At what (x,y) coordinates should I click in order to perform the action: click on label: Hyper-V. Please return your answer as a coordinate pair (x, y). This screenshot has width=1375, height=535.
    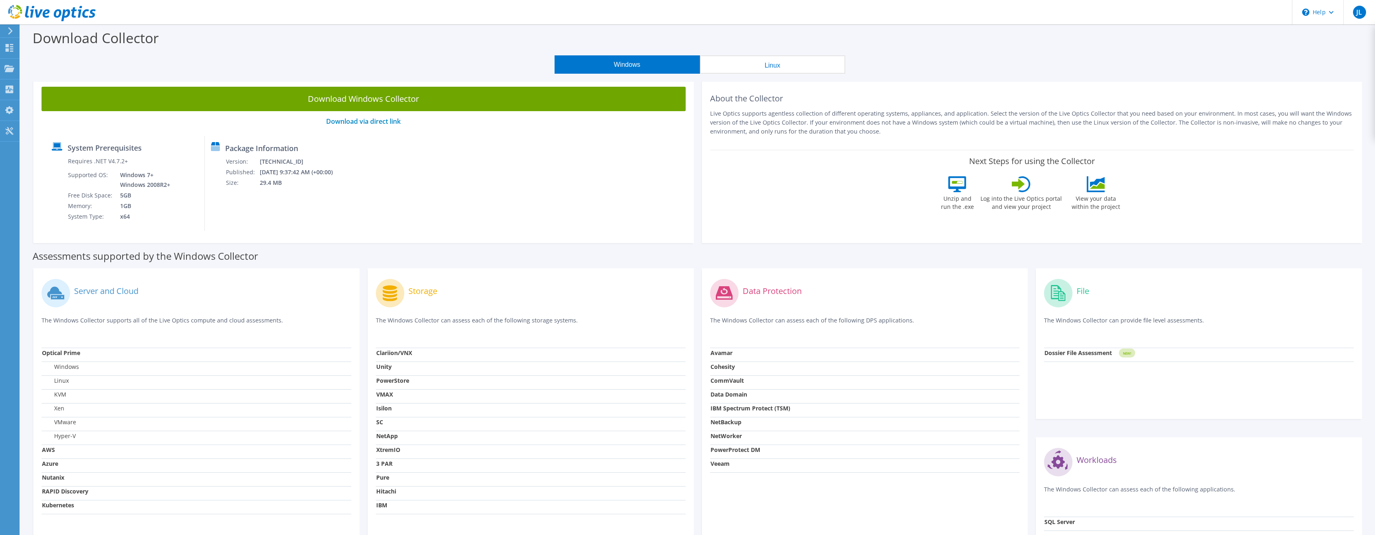
    Looking at the image, I should click on (59, 436).